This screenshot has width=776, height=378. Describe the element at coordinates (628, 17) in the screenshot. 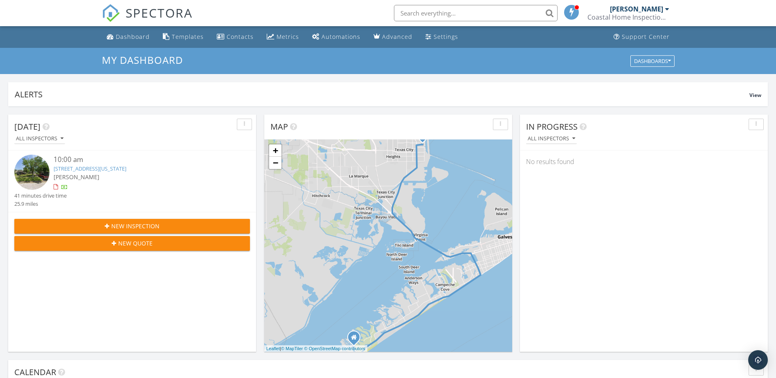

I see `div: Coastal Home Inspections-TX` at that location.